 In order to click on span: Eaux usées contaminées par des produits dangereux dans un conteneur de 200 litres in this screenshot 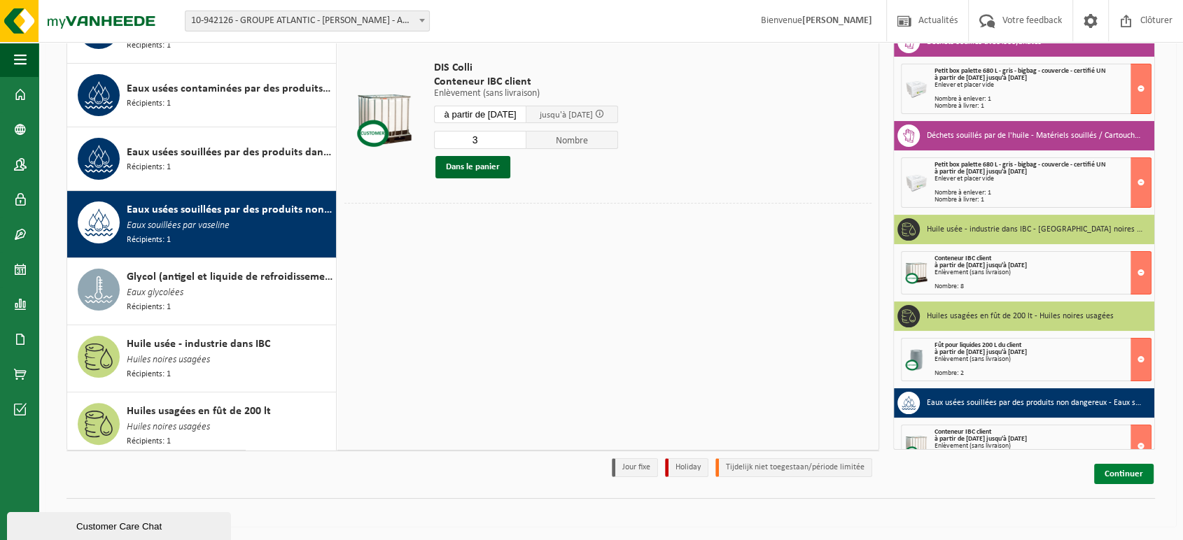, I will do `click(230, 89)`.